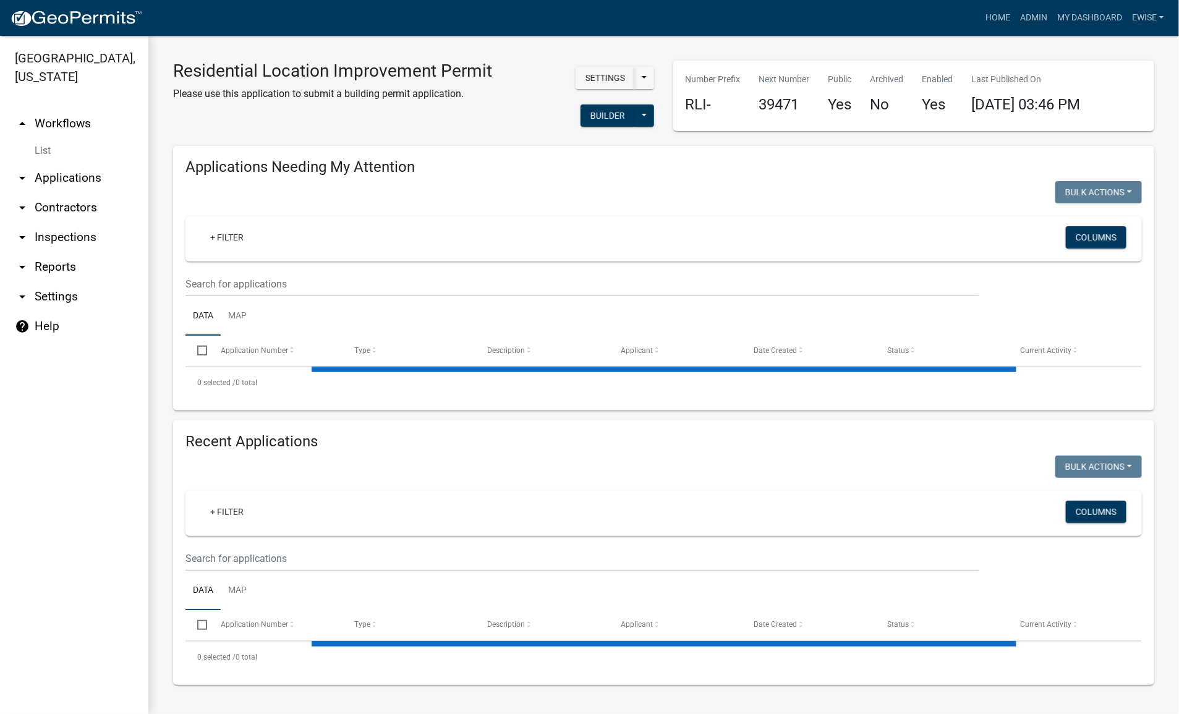  What do you see at coordinates (1148, 18) in the screenshot?
I see `a: Ewise` at bounding box center [1148, 18].